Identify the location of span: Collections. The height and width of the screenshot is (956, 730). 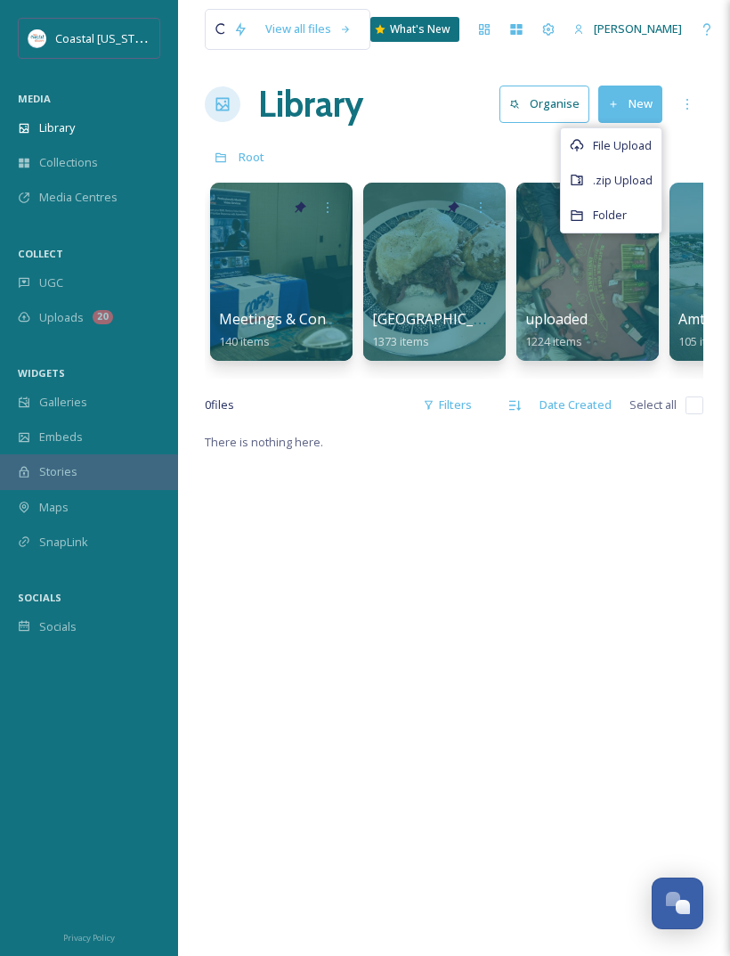
(69, 162).